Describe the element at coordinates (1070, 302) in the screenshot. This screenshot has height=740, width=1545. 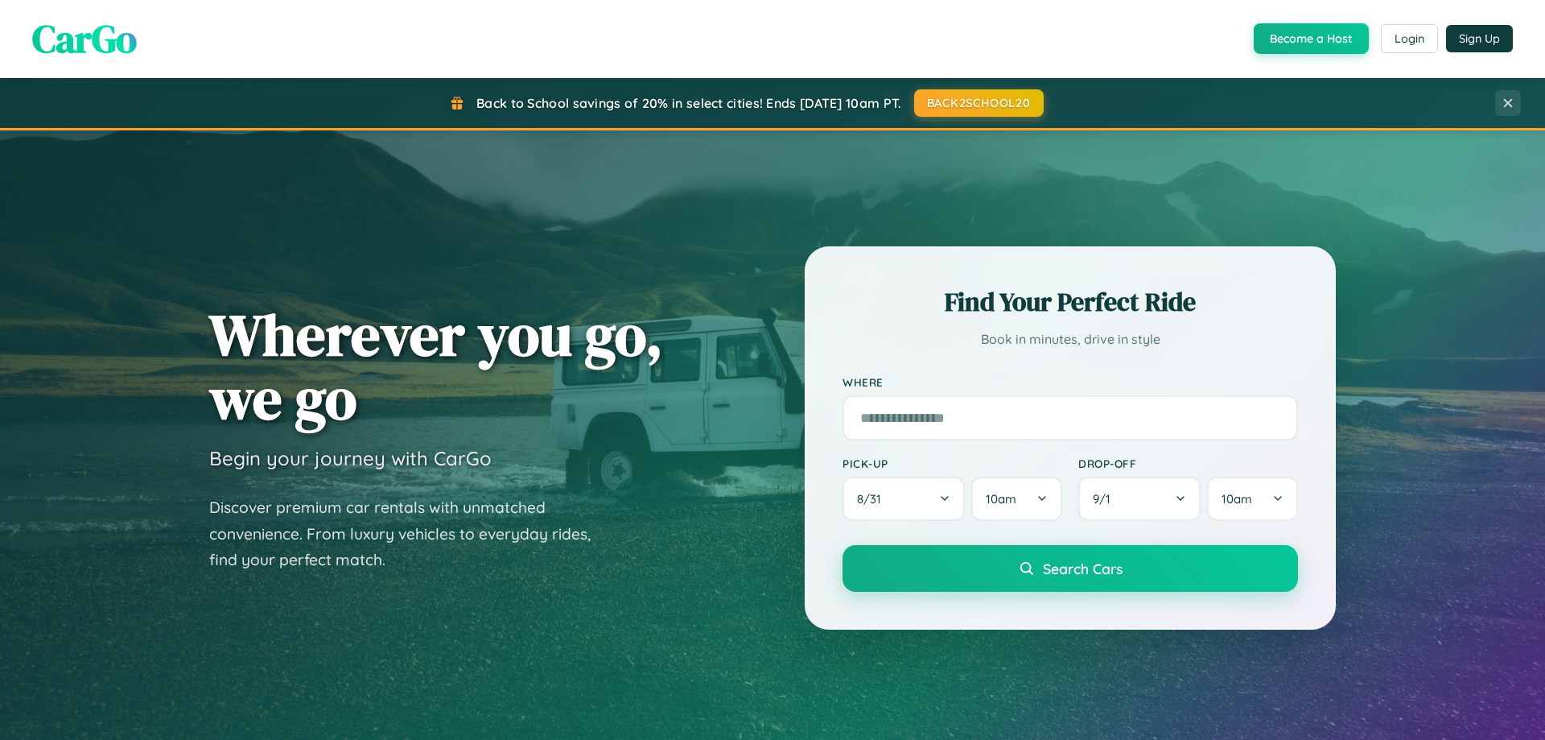
I see `h2: Find Your Perfect Ride` at that location.